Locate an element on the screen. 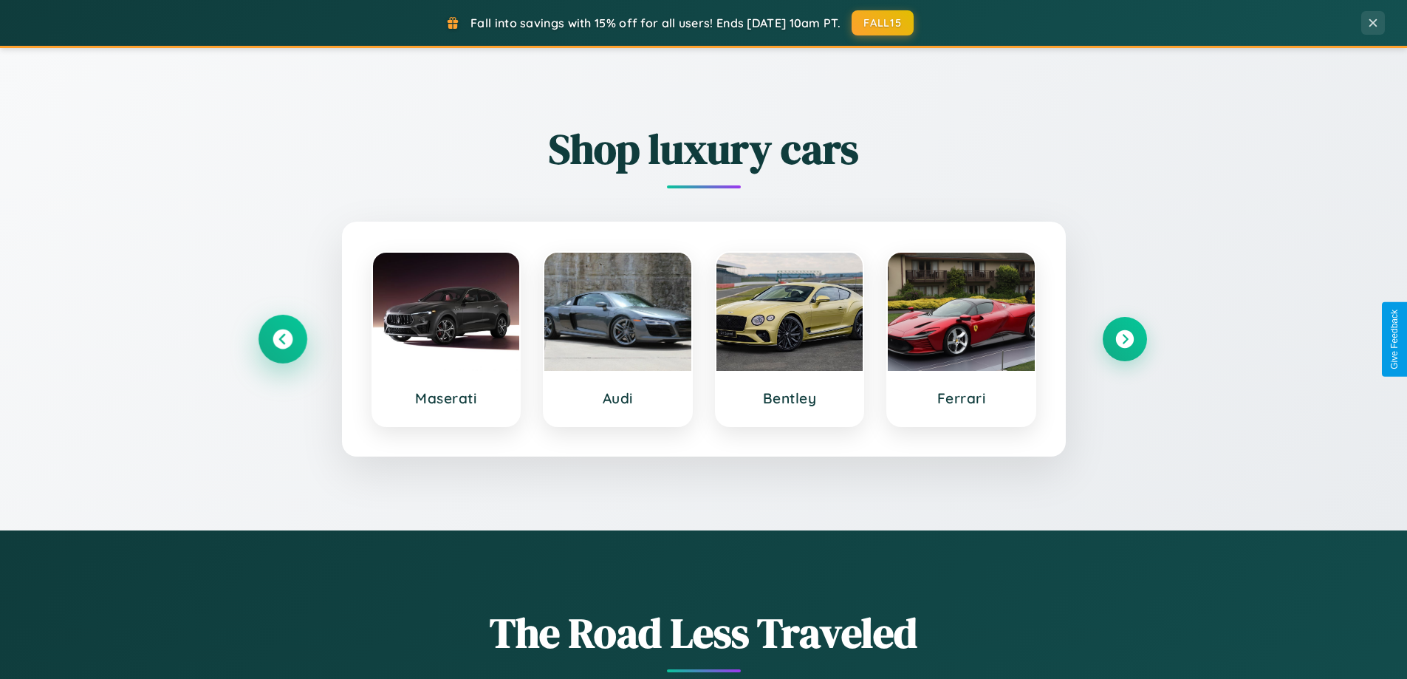 This screenshot has width=1407, height=679. h3: Maserati is located at coordinates (446, 398).